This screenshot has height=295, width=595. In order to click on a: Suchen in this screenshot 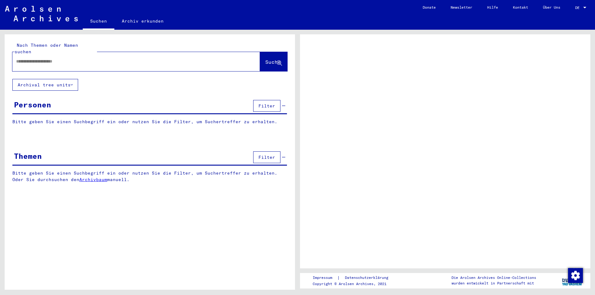, I will do `click(99, 22)`.